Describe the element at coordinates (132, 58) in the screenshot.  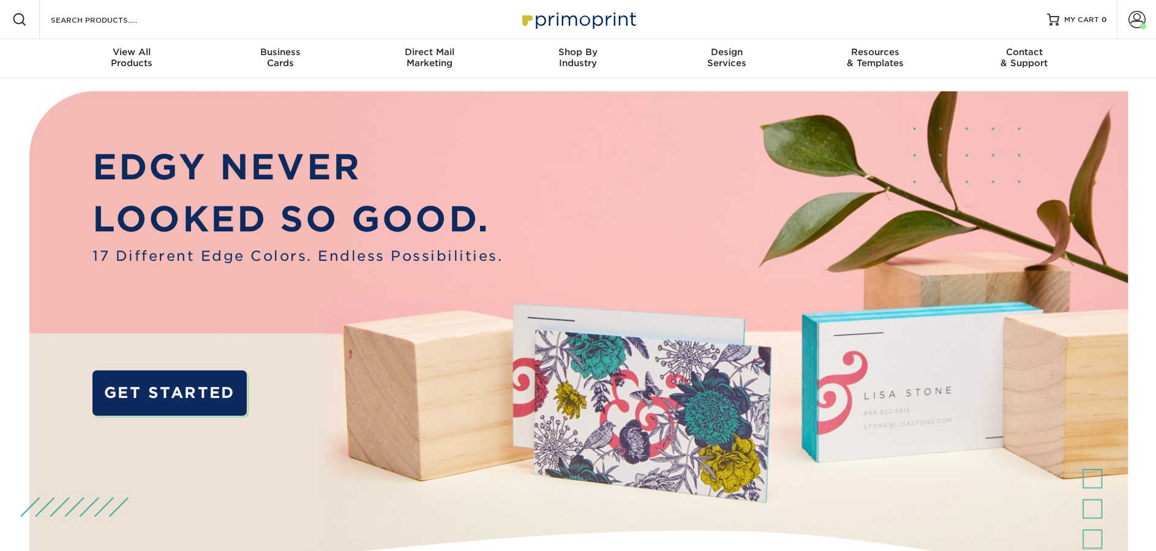
I see `div: Products` at that location.